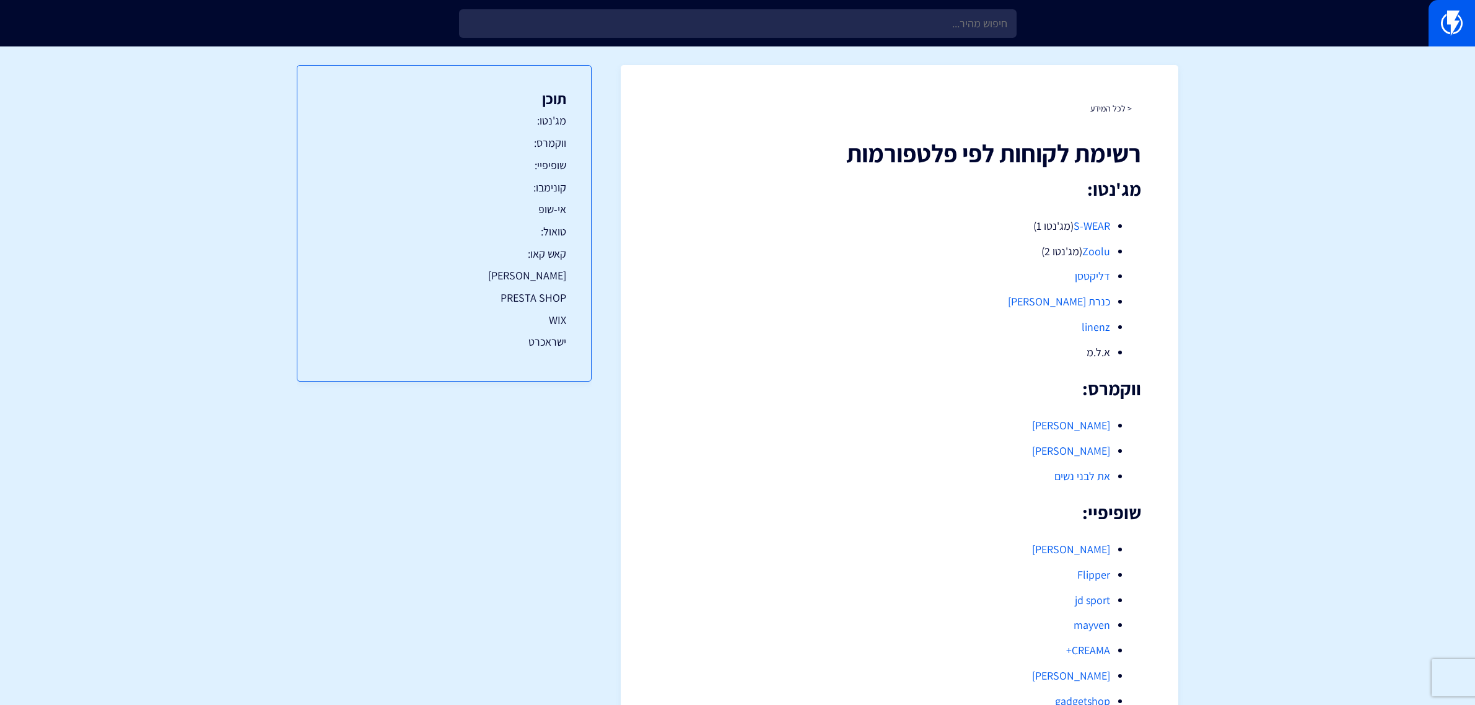 This screenshot has height=705, width=1475. I want to click on a: Zoolu, so click(1096, 251).